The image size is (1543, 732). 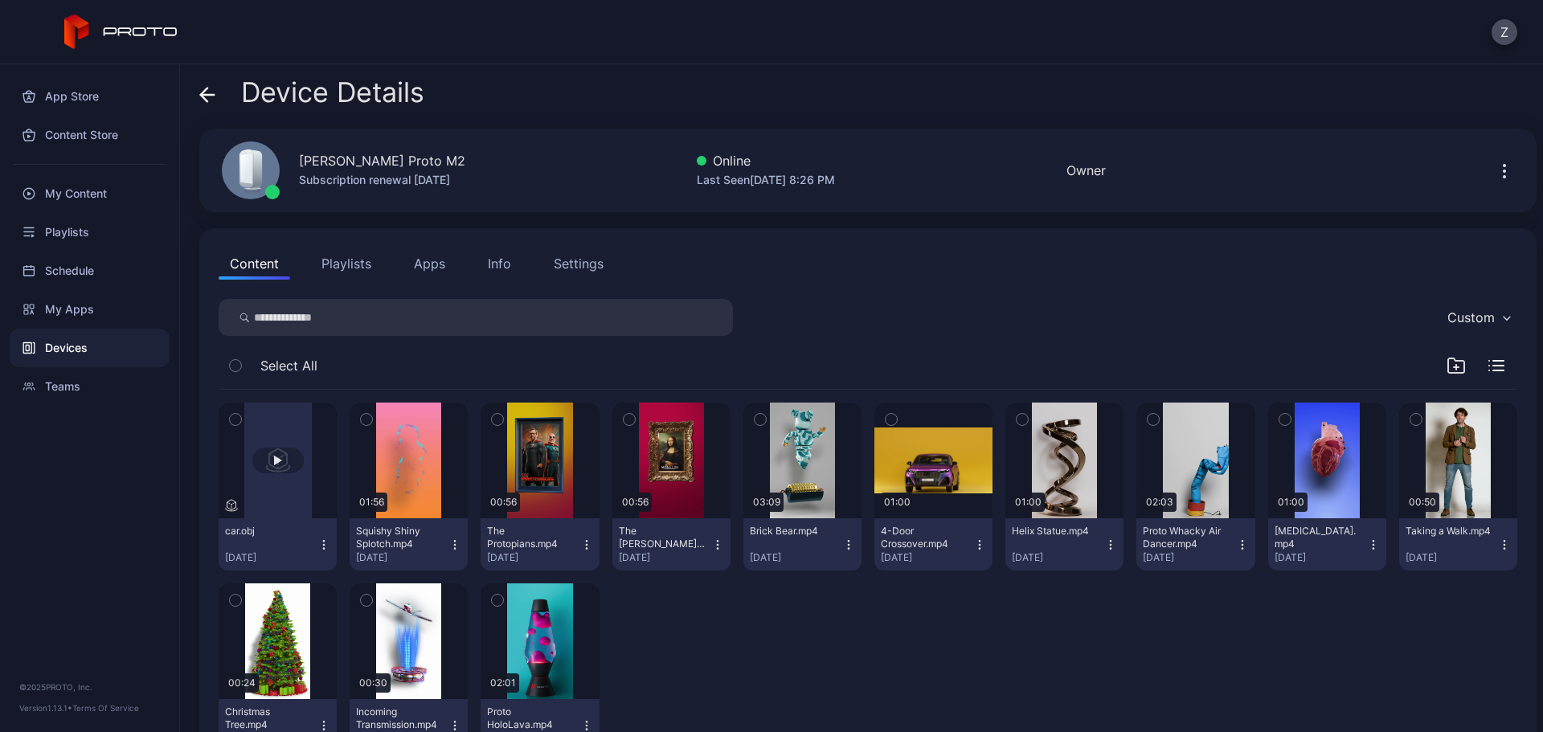 What do you see at coordinates (269, 531) in the screenshot?
I see `div: car.obj` at bounding box center [269, 531].